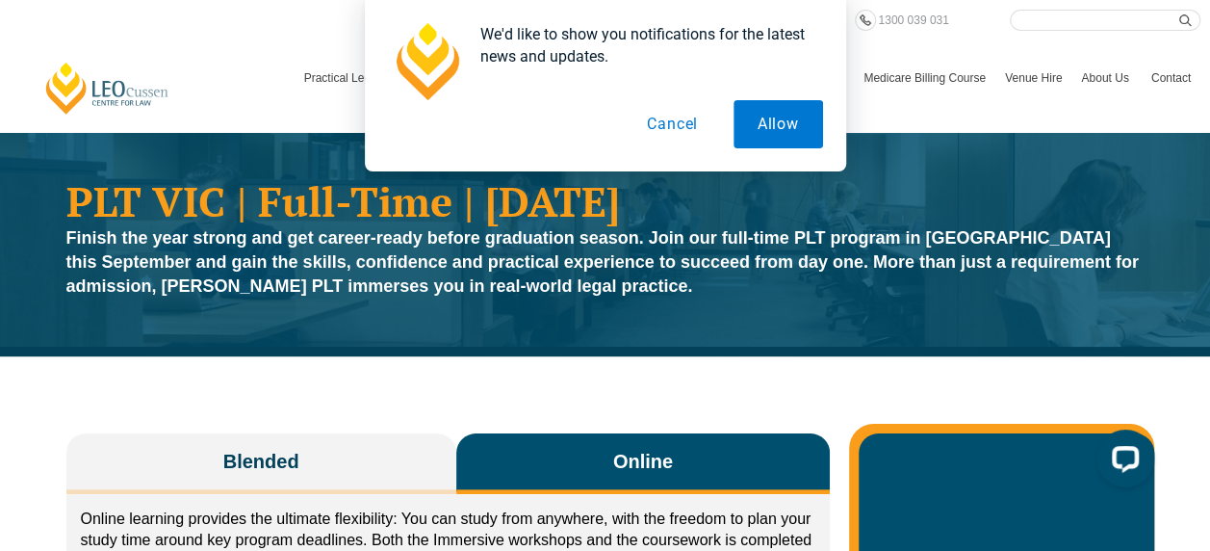  Describe the element at coordinates (778, 124) in the screenshot. I see `button: Allow` at that location.